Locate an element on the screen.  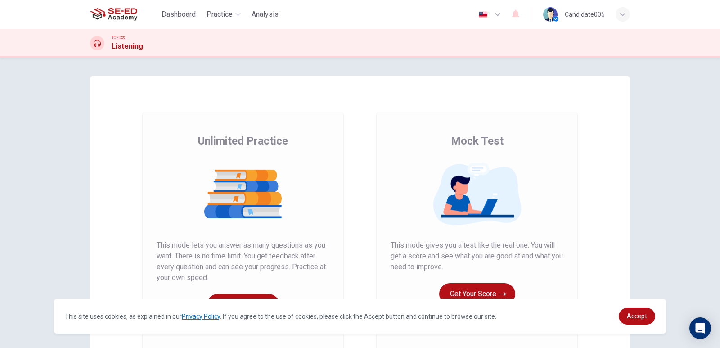
span: TOEIC® is located at coordinates (118, 38).